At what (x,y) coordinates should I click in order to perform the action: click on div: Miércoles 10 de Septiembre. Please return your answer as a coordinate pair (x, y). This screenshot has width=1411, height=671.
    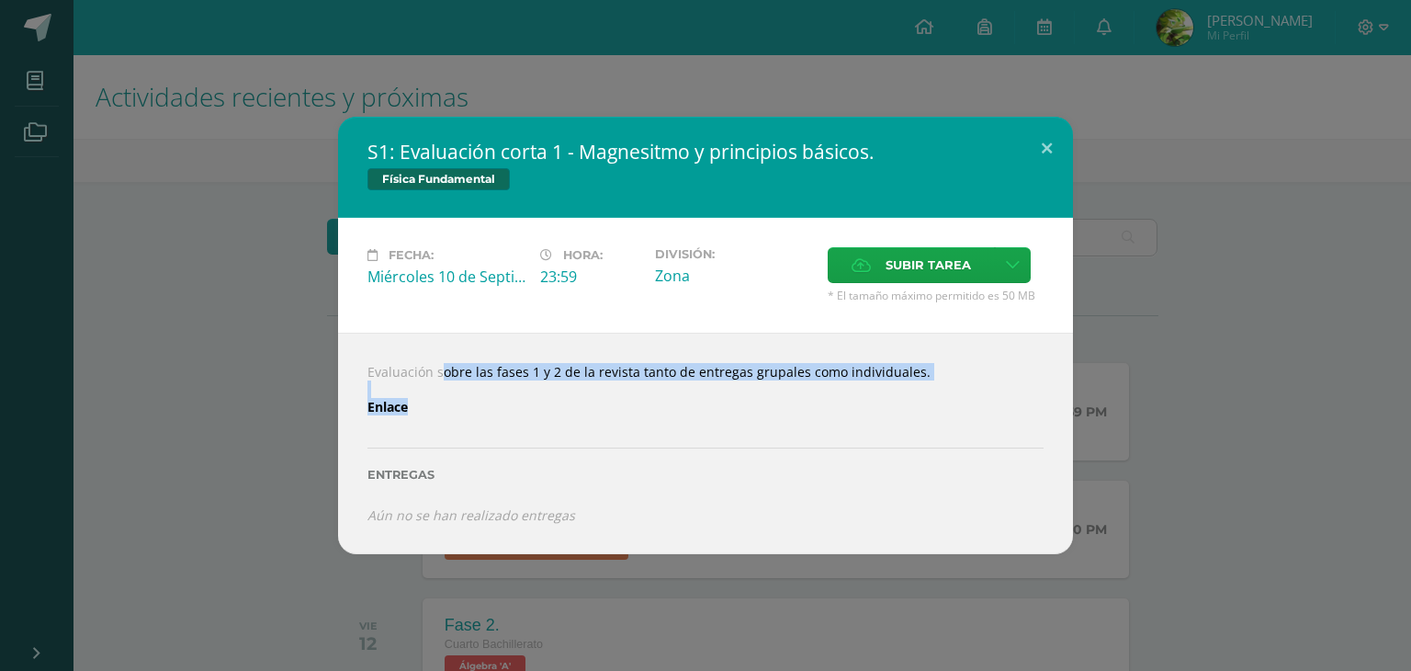
    Looking at the image, I should click on (446, 277).